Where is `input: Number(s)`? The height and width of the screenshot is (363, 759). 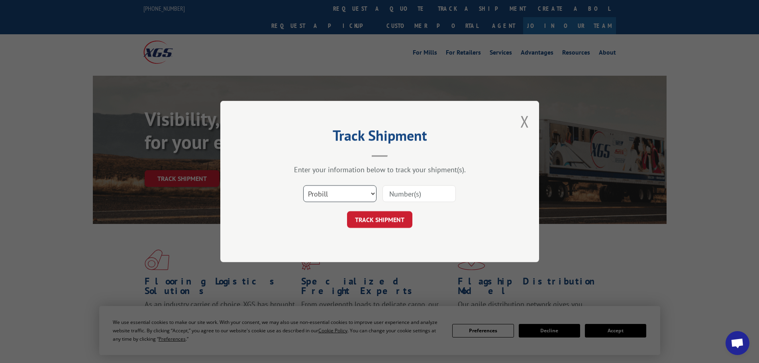 input: Number(s) is located at coordinates (419, 194).